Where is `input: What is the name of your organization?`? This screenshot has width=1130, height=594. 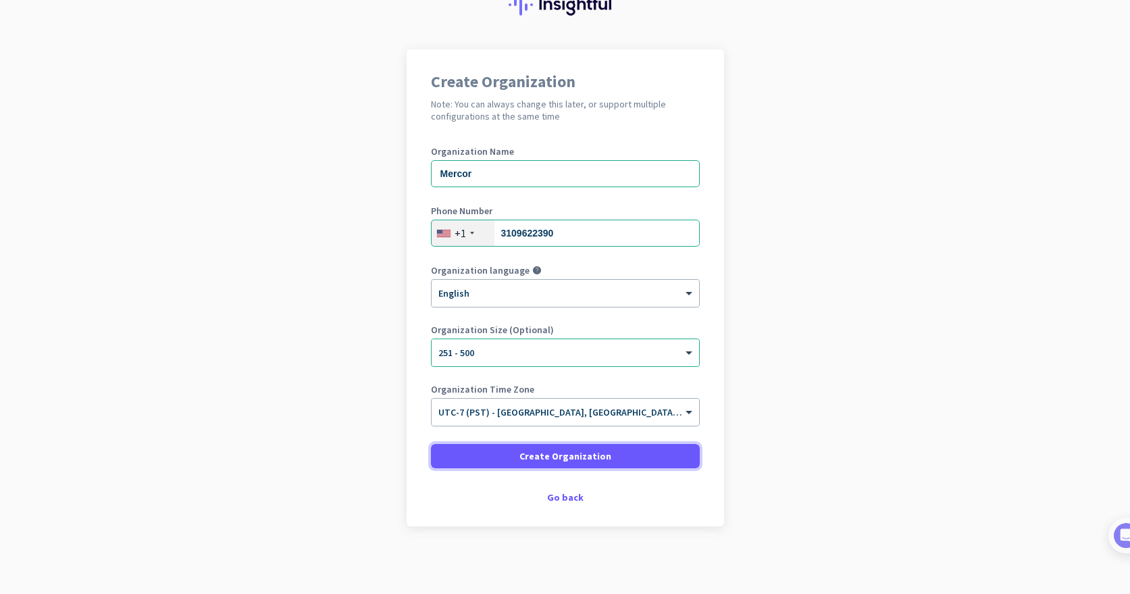
input: What is the name of your organization? is located at coordinates (565, 174).